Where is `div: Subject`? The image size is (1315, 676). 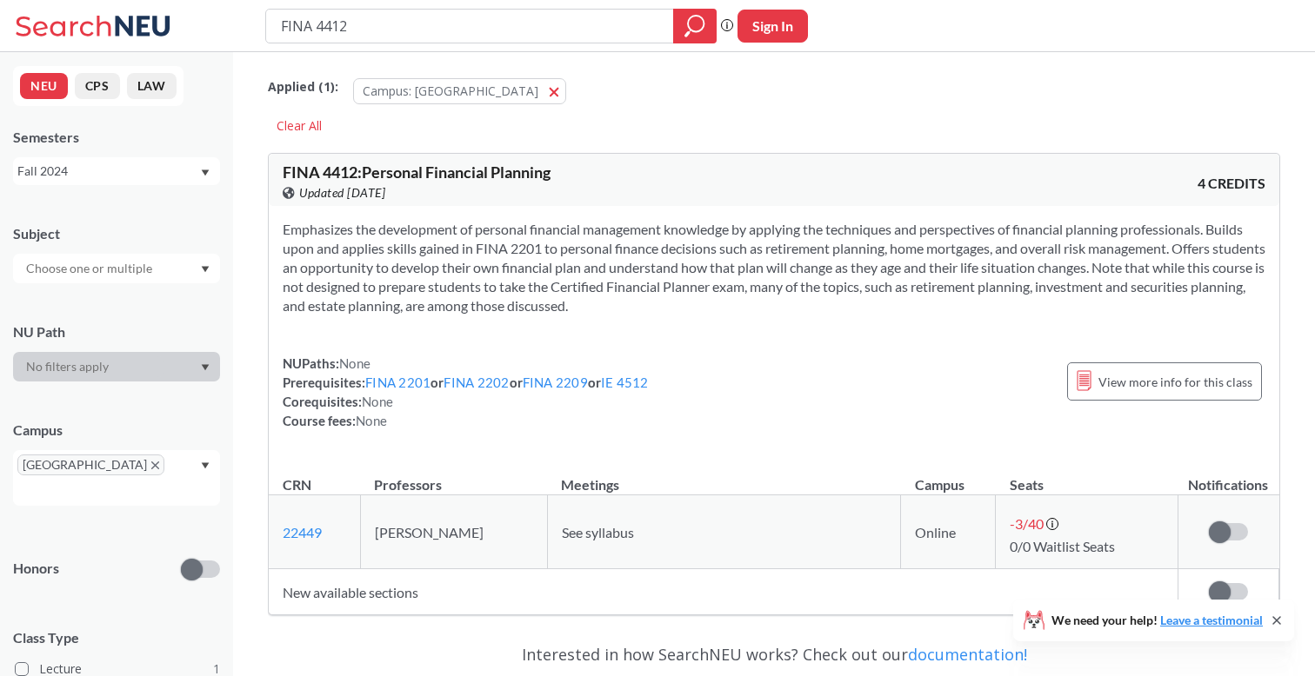
div: Subject is located at coordinates (117, 234).